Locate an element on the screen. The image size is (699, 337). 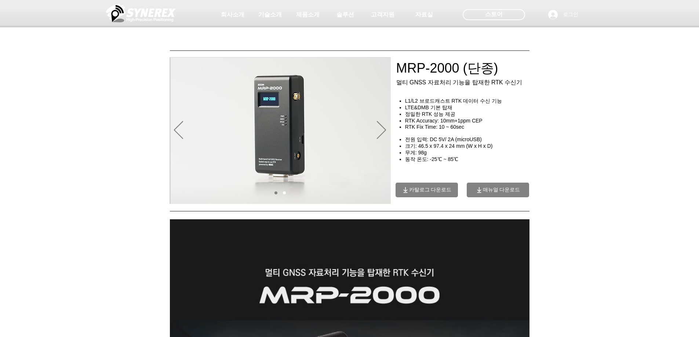
span: 로그인 is located at coordinates (571, 15).